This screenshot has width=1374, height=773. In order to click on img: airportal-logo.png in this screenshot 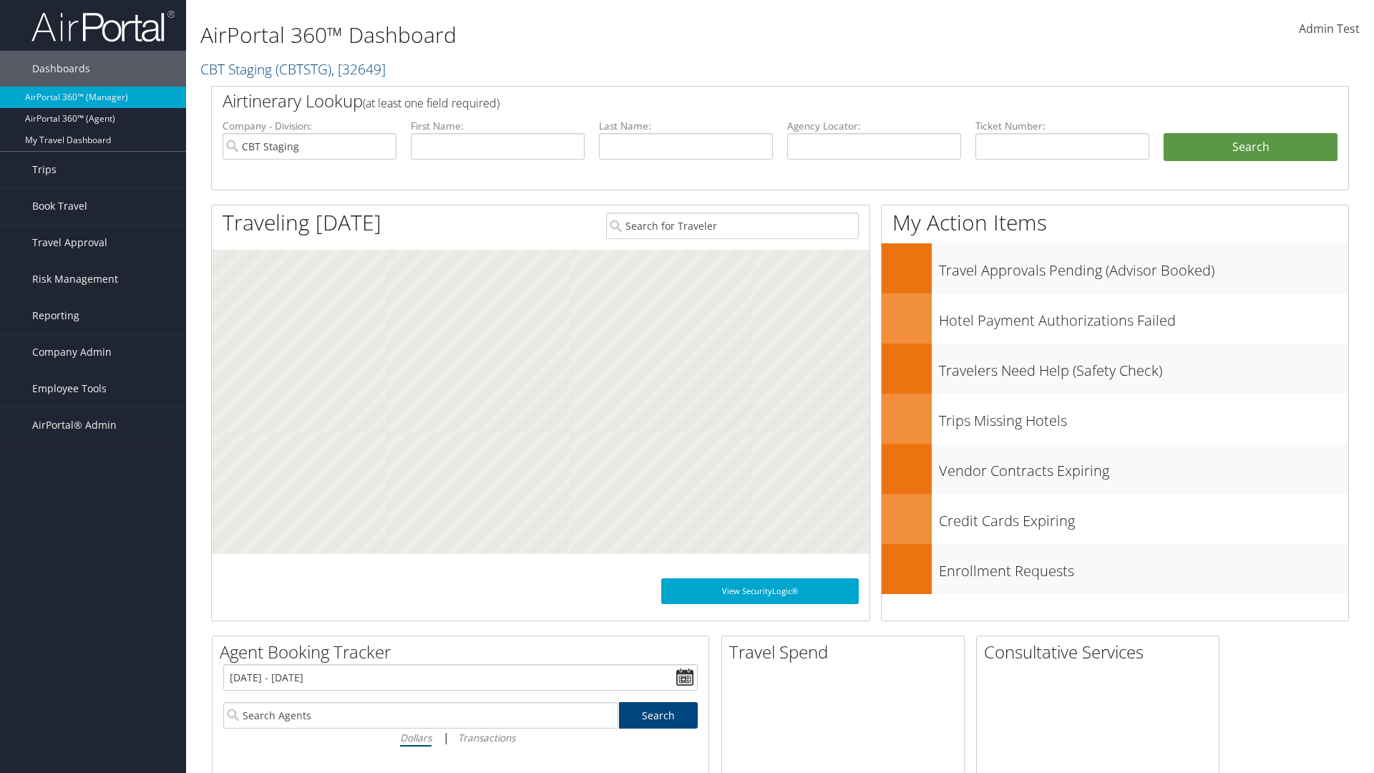, I will do `click(103, 26)`.